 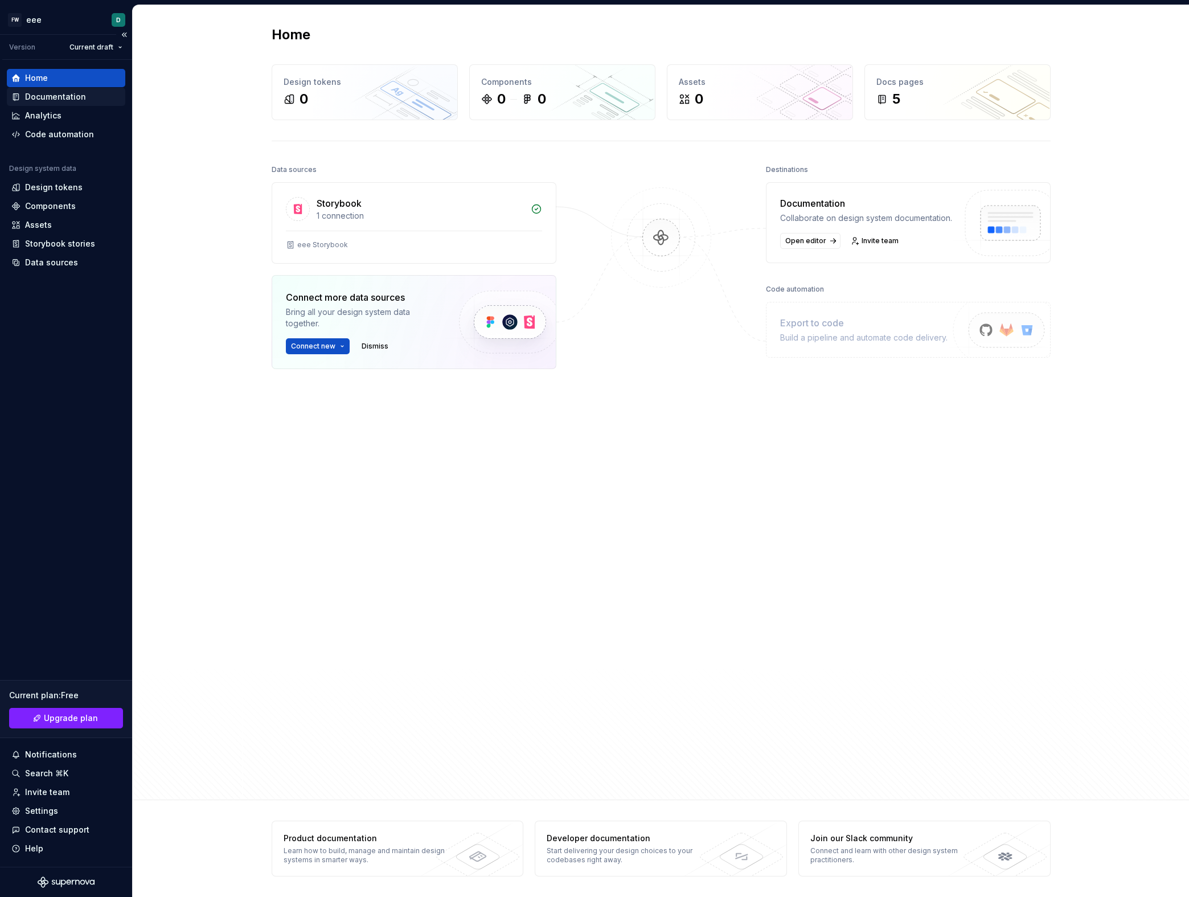 I want to click on div: Destinations, so click(x=787, y=170).